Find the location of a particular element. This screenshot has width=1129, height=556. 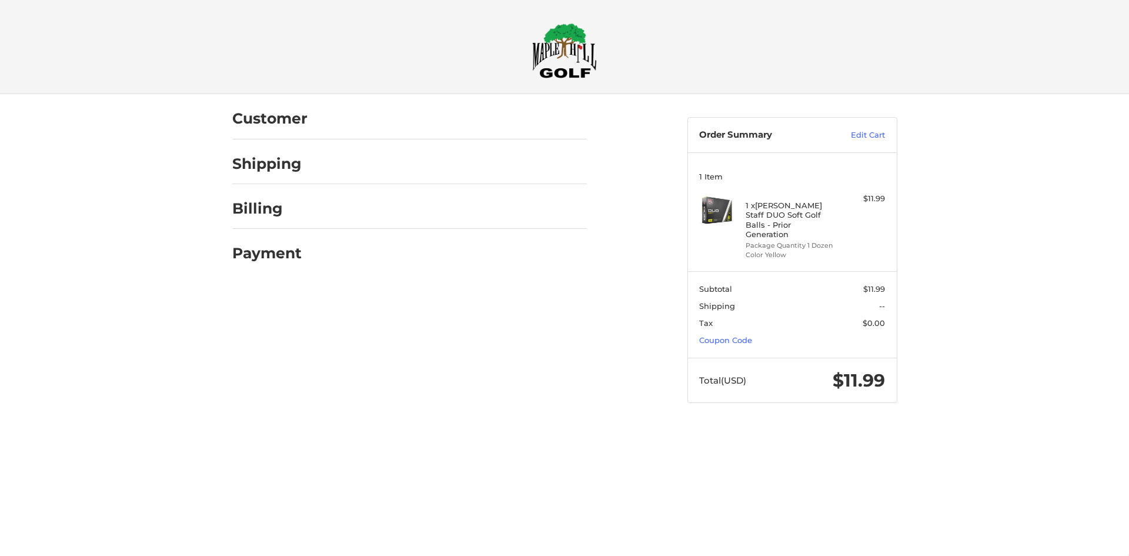

span: Shipping is located at coordinates (717, 306).